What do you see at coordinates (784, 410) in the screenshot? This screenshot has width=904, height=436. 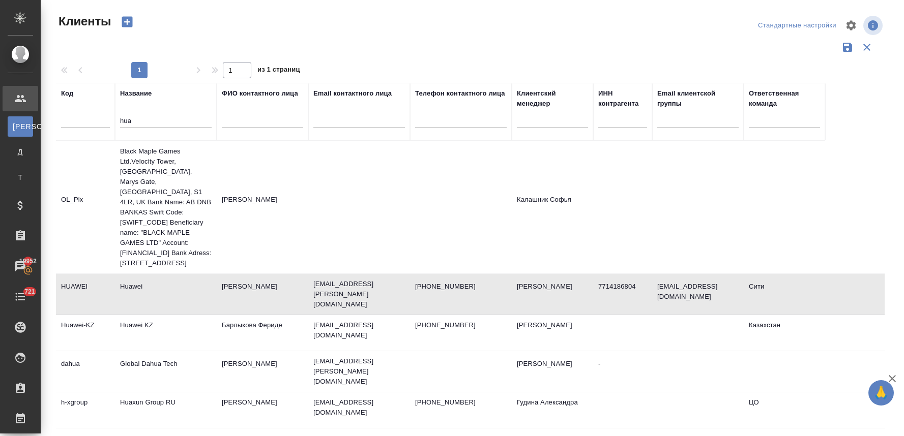 I see `td: ЦО` at bounding box center [784, 410].